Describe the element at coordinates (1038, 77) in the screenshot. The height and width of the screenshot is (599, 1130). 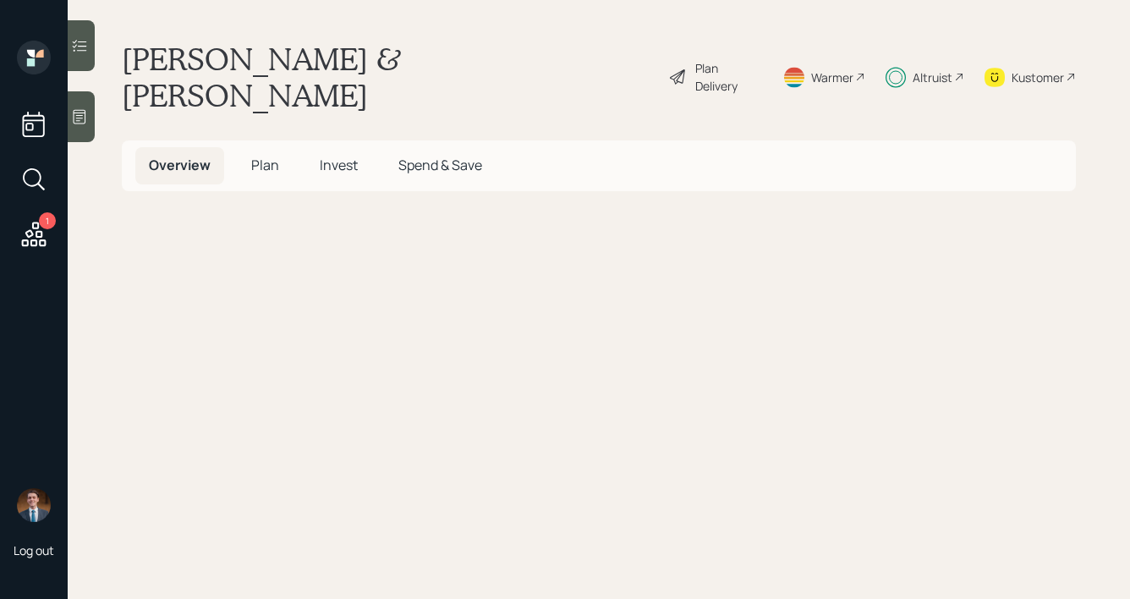
I see `div: Kustomer` at that location.